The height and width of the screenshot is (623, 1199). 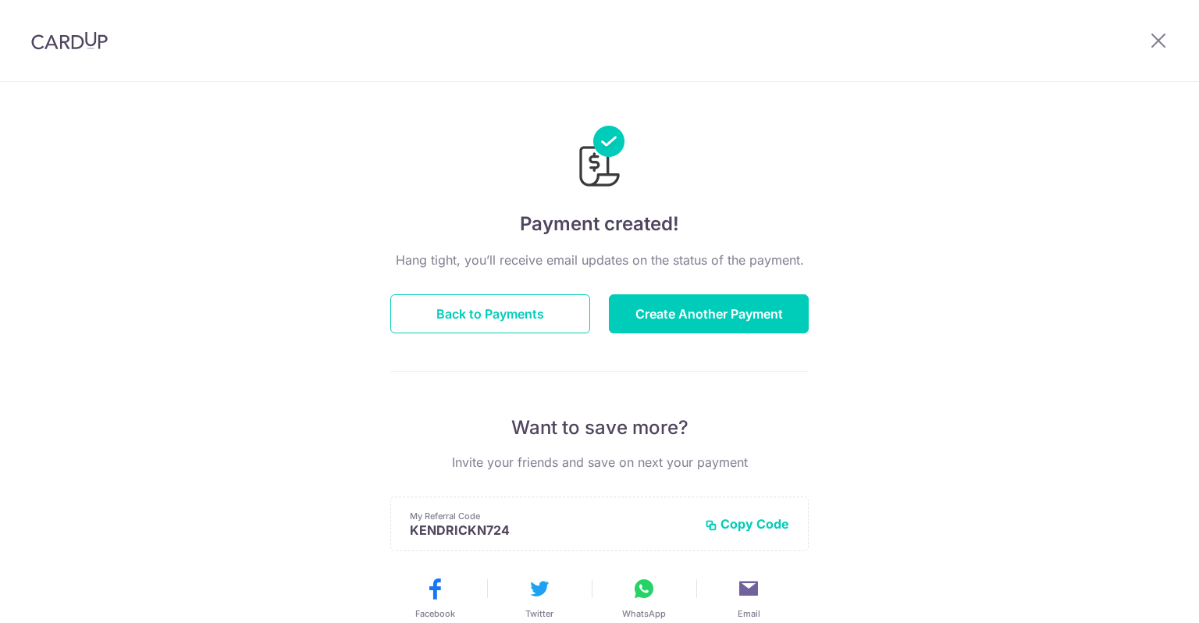 What do you see at coordinates (599, 260) in the screenshot?
I see `p: Hang tight, you’ll receive email updates on the status of the payment.` at bounding box center [599, 260].